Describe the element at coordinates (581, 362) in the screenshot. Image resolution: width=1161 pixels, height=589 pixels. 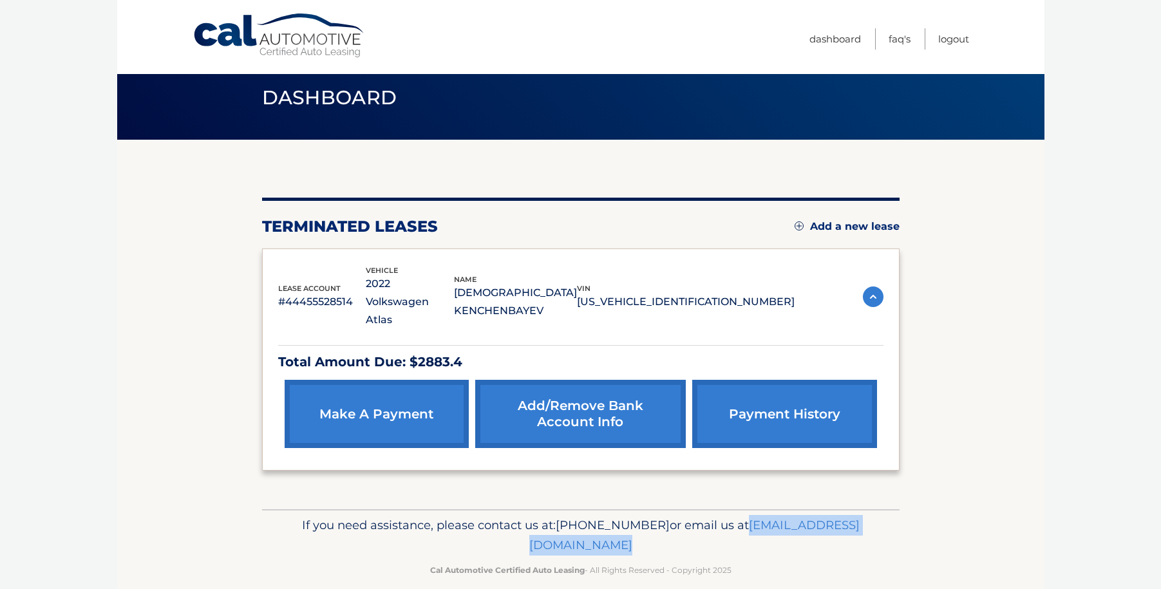
I see `p: Total Amount Due: $2883.4` at that location.